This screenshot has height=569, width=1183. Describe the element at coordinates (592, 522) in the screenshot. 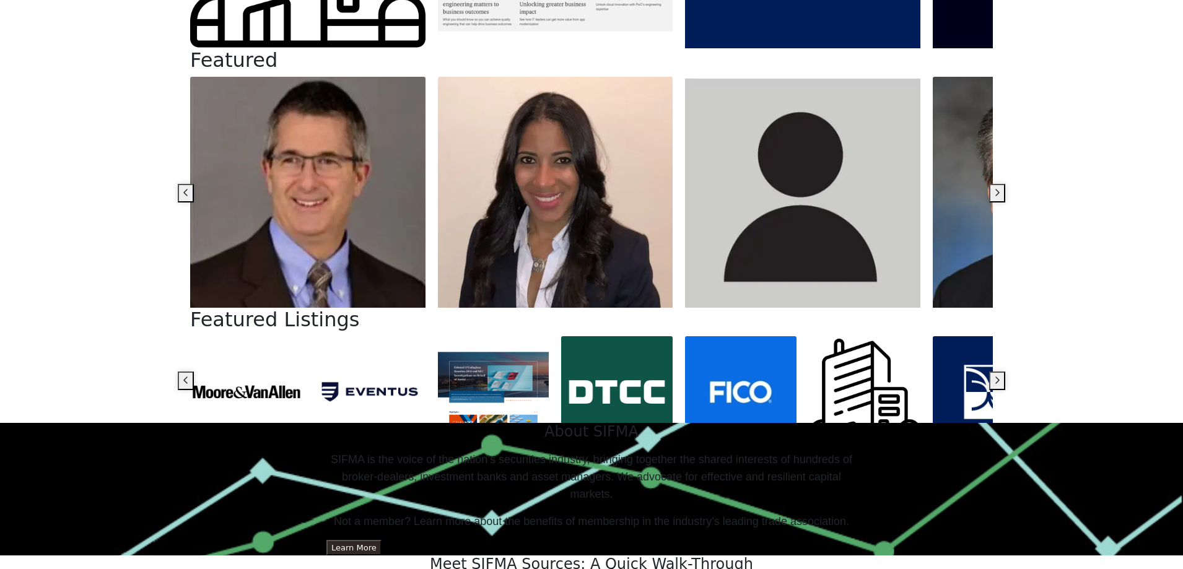

I see `span: Not a member? Learn more about the benefits of membership in the industry's leading trade associa...` at that location.